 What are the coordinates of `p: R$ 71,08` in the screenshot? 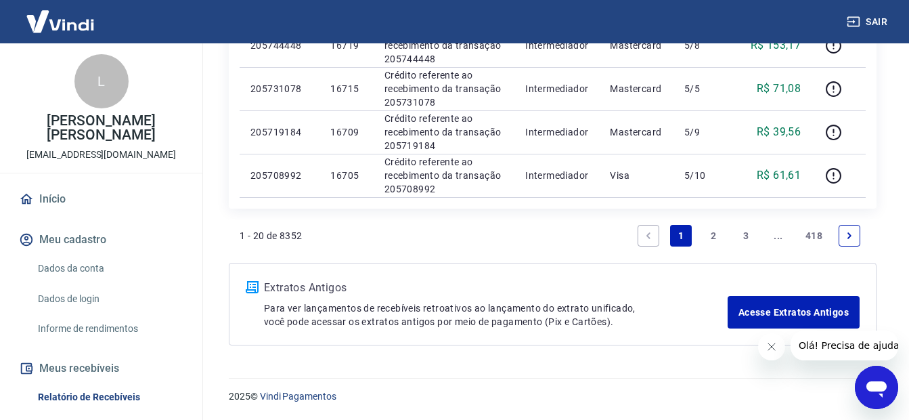 It's located at (778, 89).